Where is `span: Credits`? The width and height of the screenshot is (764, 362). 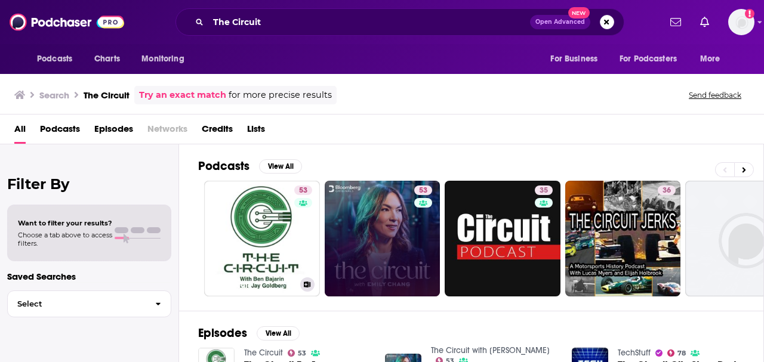 span: Credits is located at coordinates (217, 131).